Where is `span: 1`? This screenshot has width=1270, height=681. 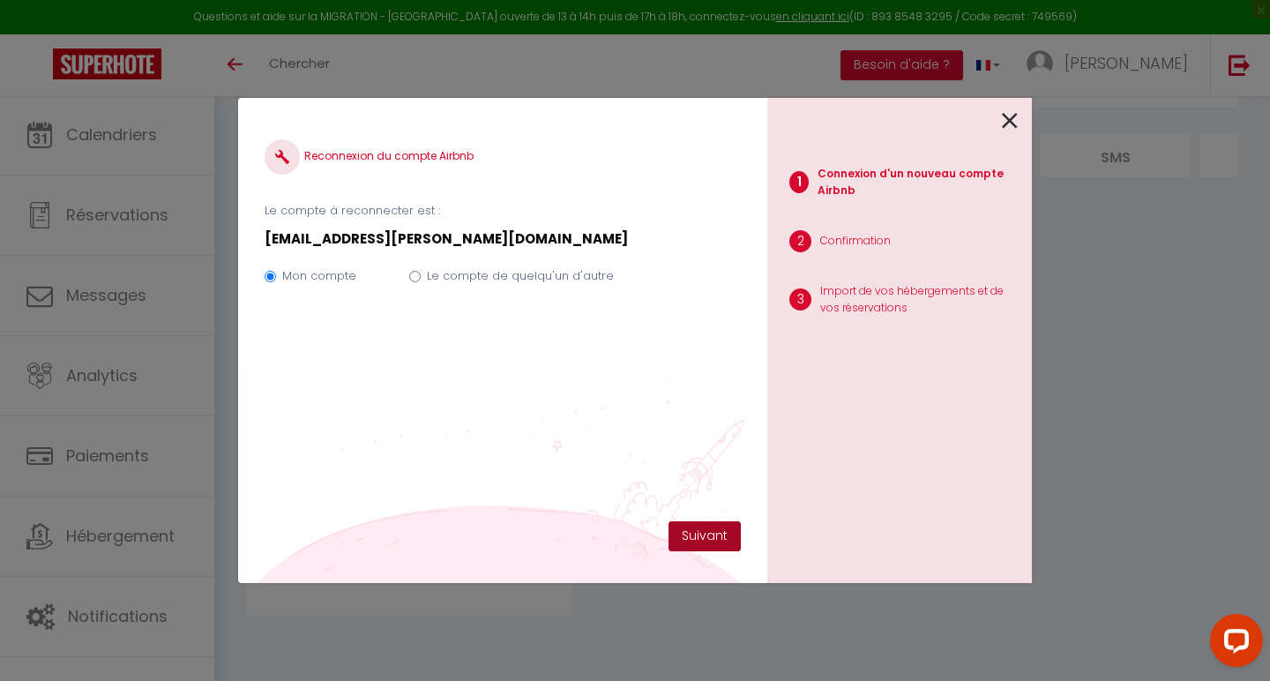 span: 1 is located at coordinates (799, 182).